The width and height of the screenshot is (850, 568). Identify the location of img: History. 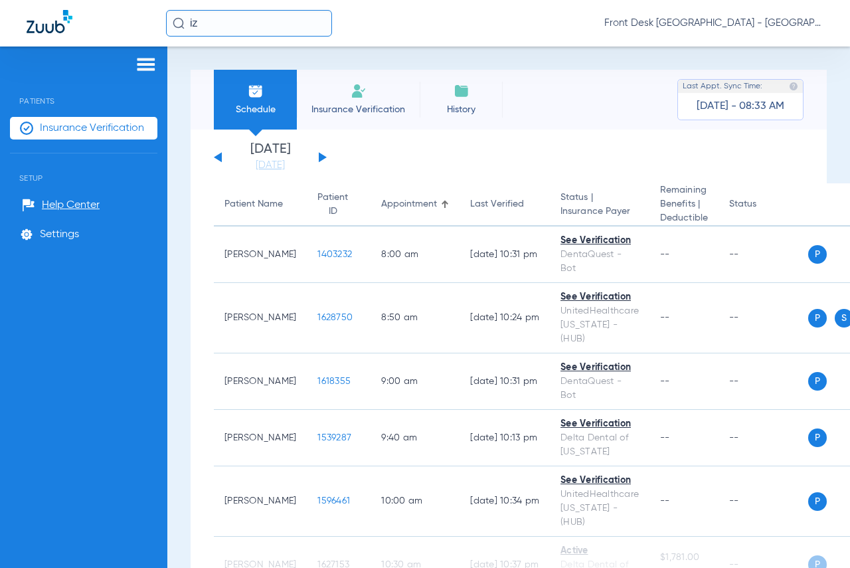
(461, 91).